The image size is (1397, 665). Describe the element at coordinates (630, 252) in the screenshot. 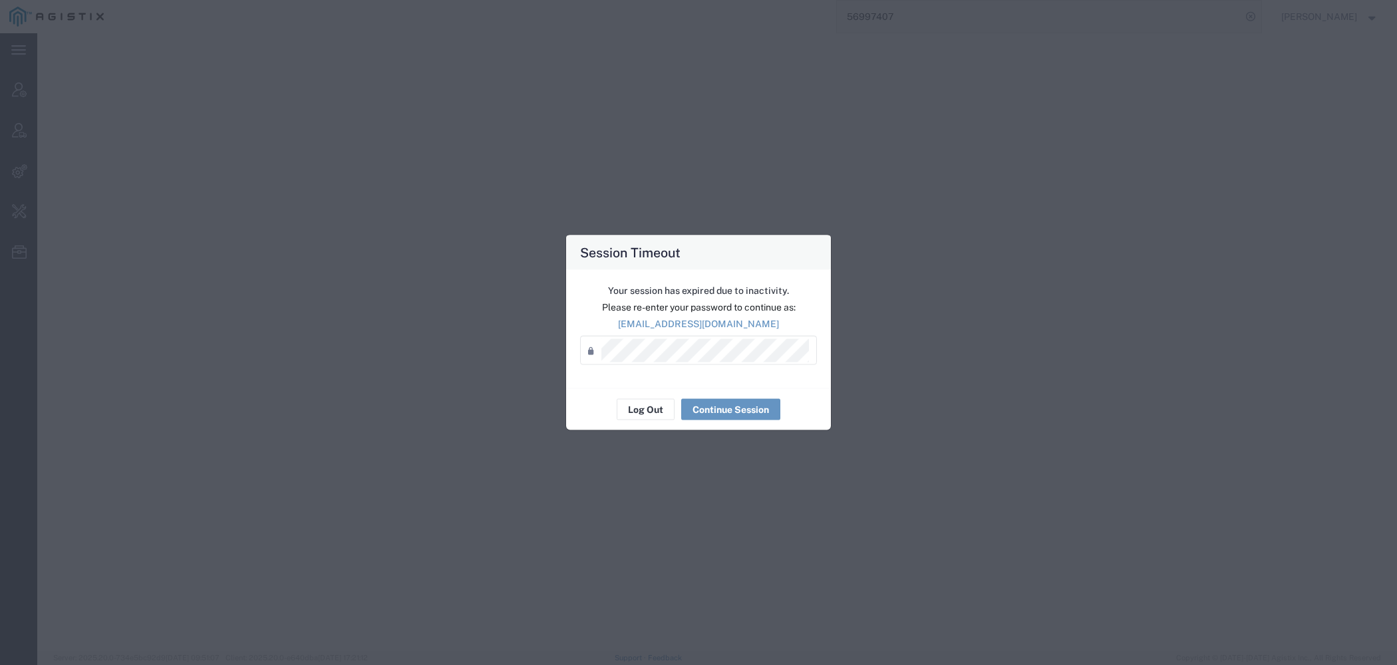

I see `h4: Session Timeout` at that location.